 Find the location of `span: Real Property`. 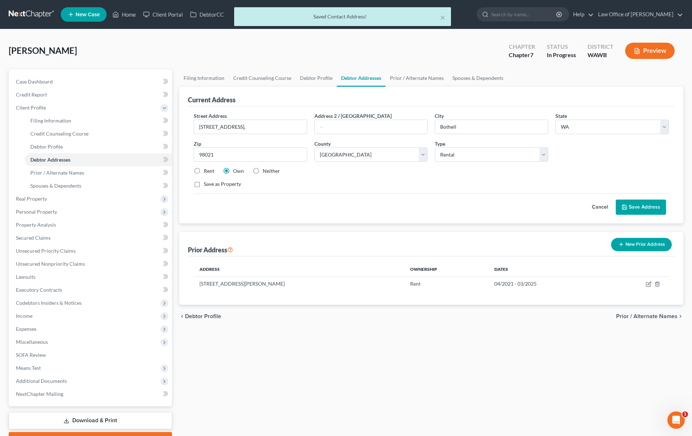

span: Real Property is located at coordinates (31, 198).